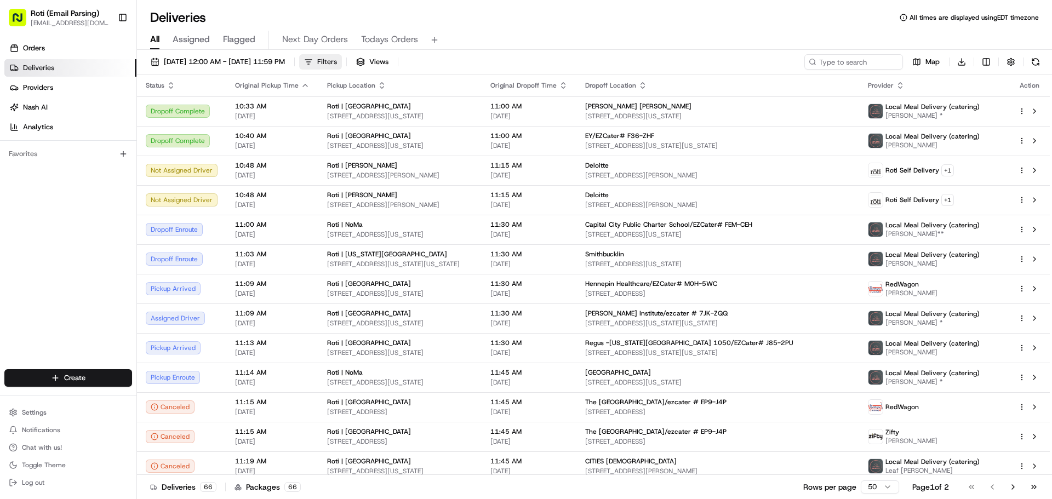  Describe the element at coordinates (523, 86) in the screenshot. I see `span: Original Dropoff Time` at that location.